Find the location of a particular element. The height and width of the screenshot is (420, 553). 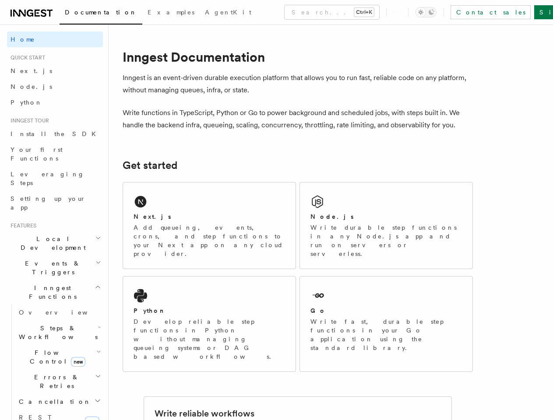

span: Leveraging Steps is located at coordinates (47, 178).